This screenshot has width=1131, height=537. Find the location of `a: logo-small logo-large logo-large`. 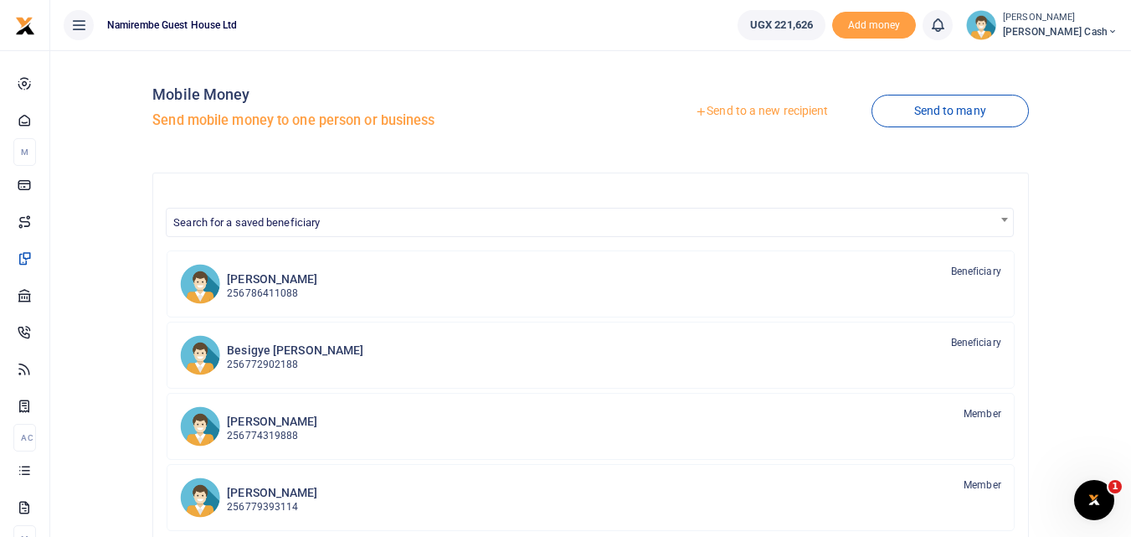

a: logo-small logo-large logo-large is located at coordinates (25, 24).